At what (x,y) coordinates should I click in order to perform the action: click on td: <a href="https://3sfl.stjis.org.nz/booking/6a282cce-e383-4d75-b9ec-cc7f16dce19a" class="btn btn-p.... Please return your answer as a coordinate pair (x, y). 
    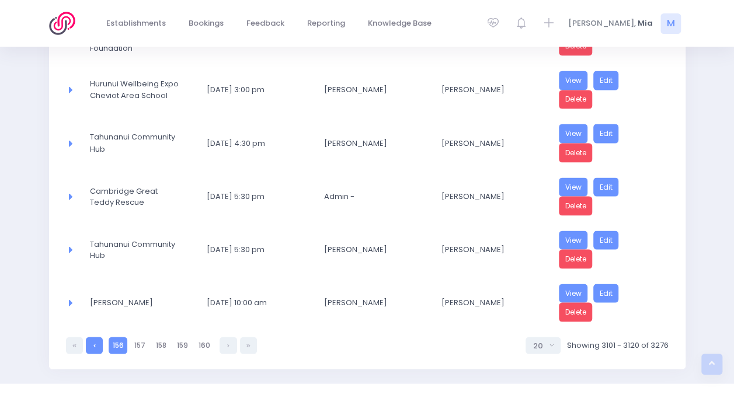
    Looking at the image, I should click on (609, 89).